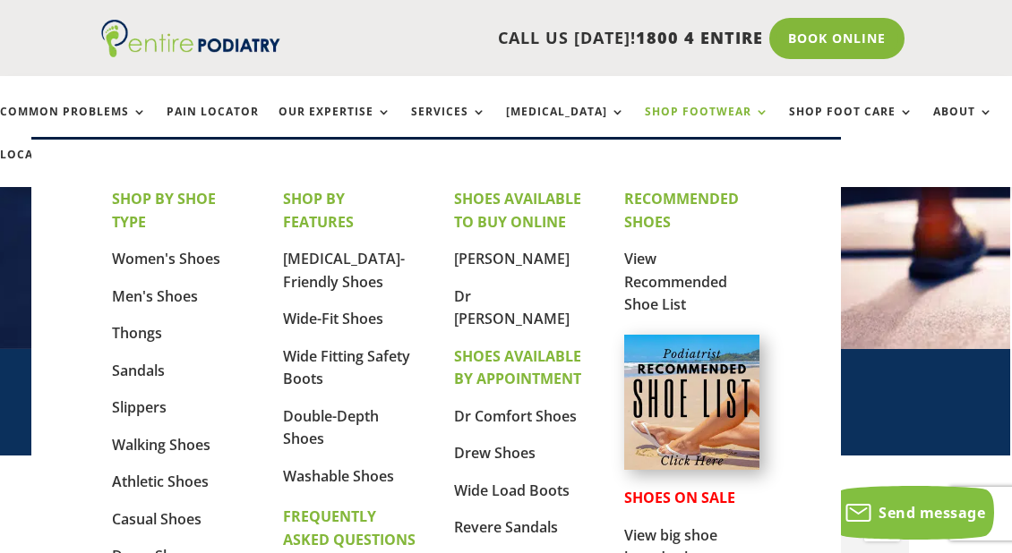  I want to click on span: 1800 4 ENTIRE, so click(699, 38).